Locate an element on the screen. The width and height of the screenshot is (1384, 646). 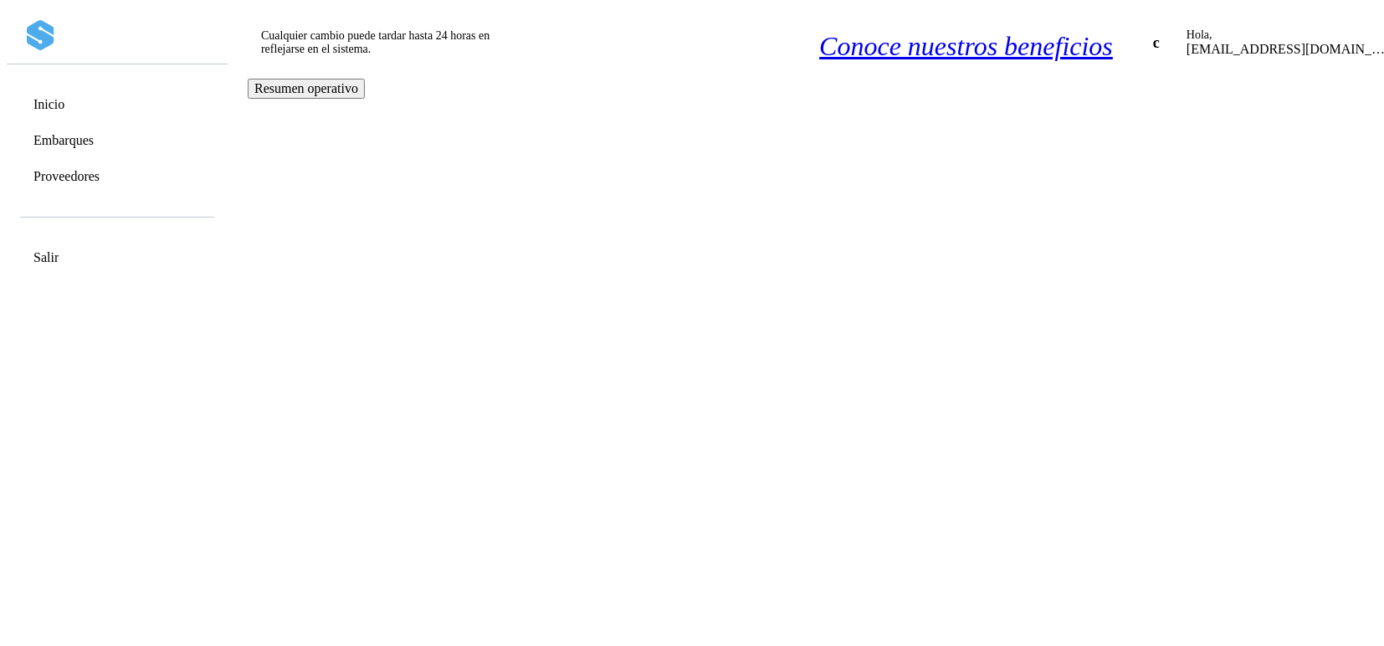
div: Embarques is located at coordinates (116, 140).